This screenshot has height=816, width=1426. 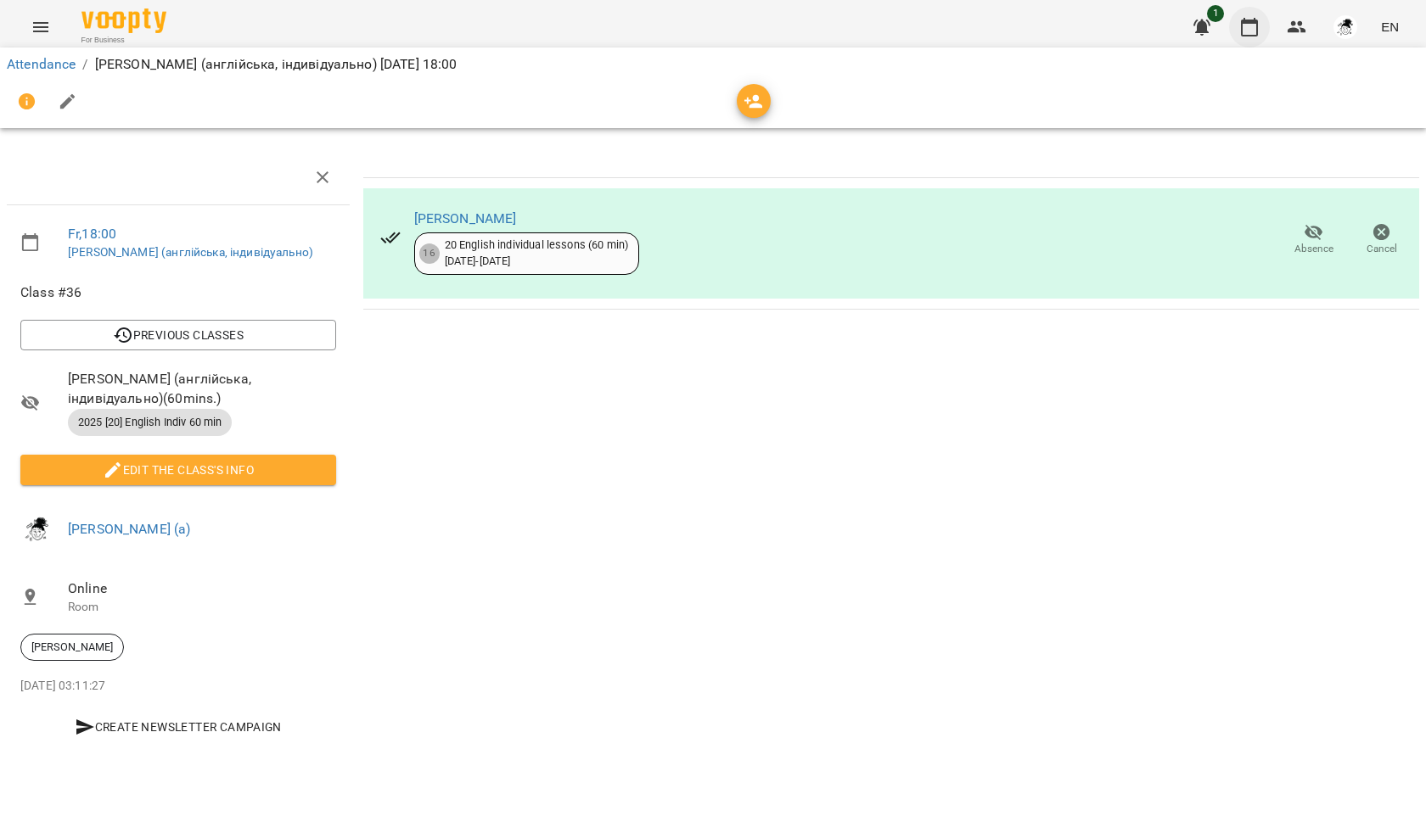 I want to click on span: For Business, so click(x=124, y=40).